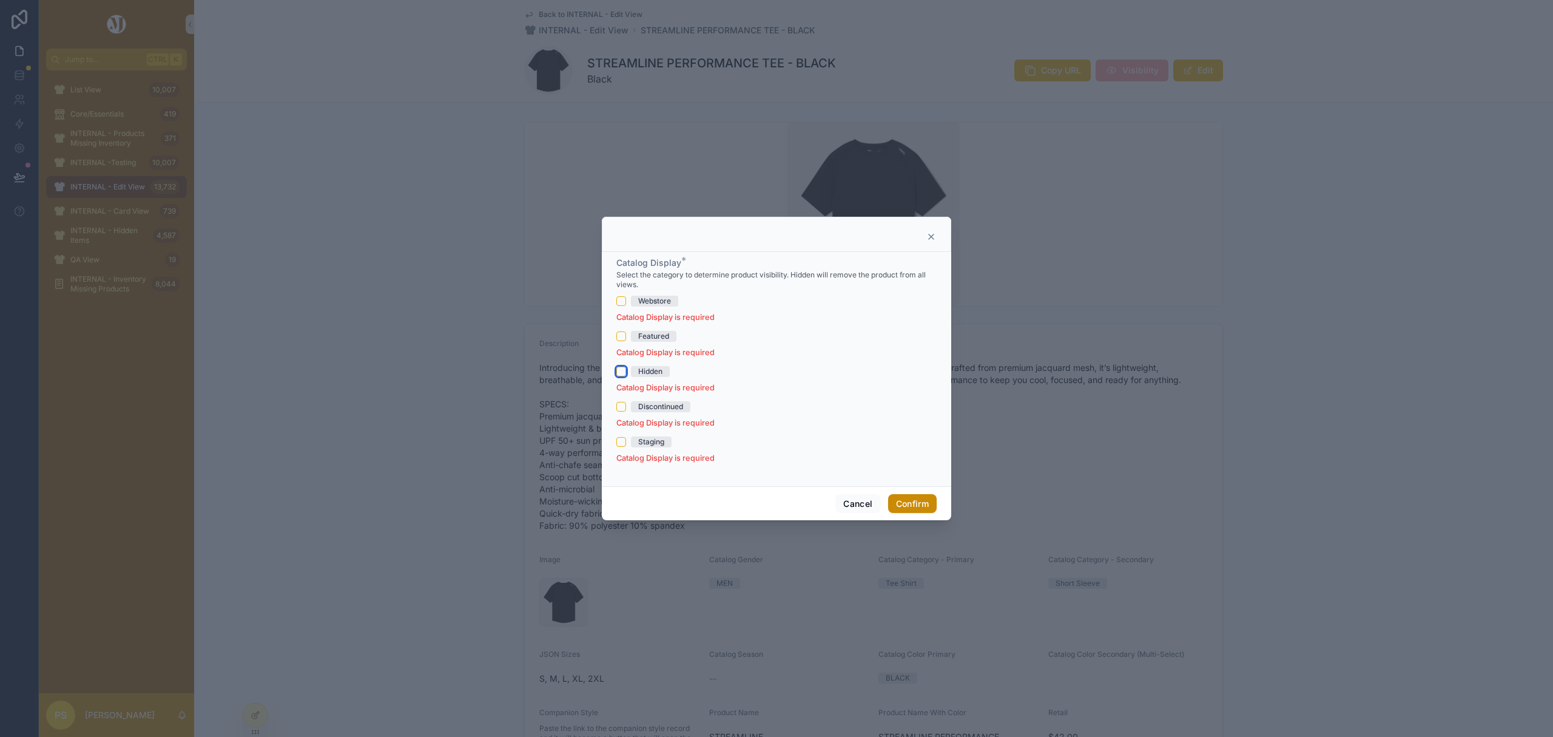  What do you see at coordinates (655, 301) in the screenshot?
I see `div: Webstore` at bounding box center [655, 301].